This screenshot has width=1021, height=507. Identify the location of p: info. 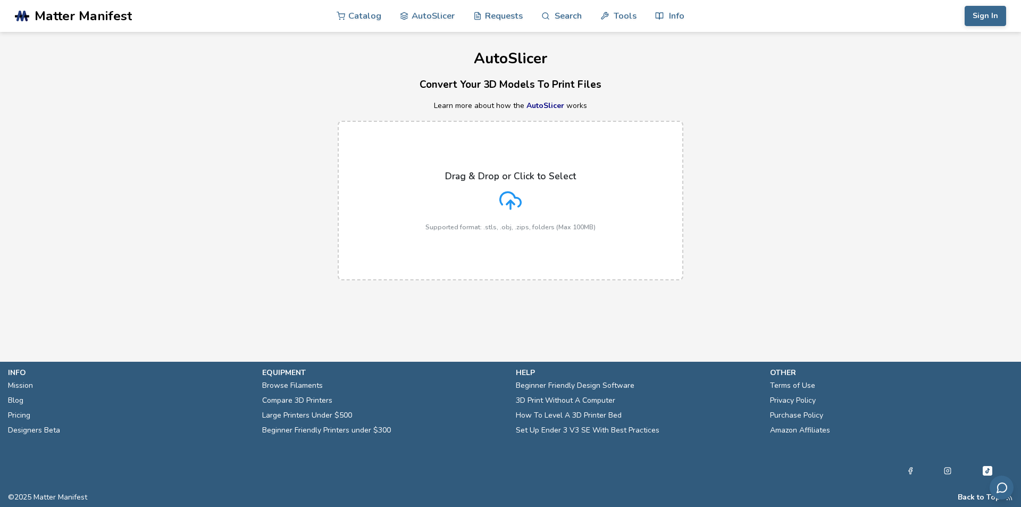
(130, 372).